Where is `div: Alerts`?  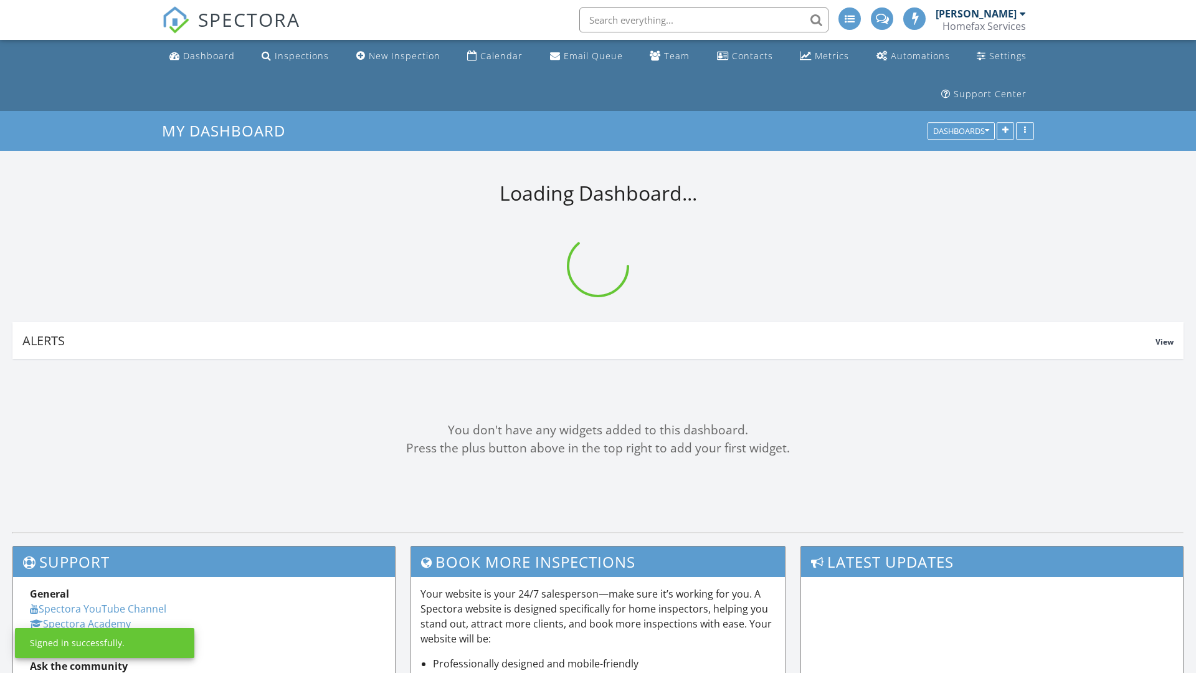
div: Alerts is located at coordinates (589, 340).